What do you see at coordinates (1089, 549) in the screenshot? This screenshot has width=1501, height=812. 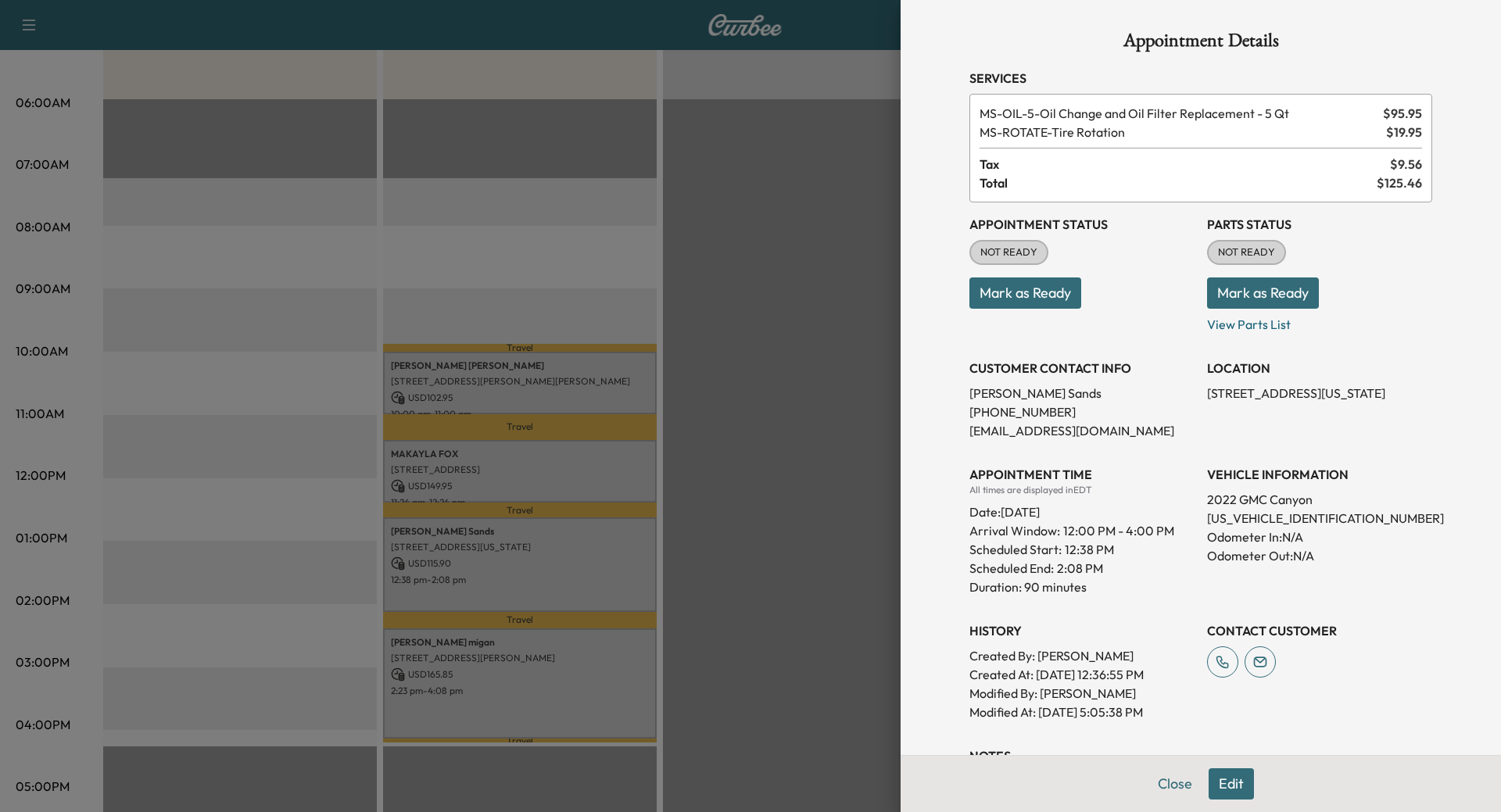 I see `p: 12:38 PM` at bounding box center [1089, 549].